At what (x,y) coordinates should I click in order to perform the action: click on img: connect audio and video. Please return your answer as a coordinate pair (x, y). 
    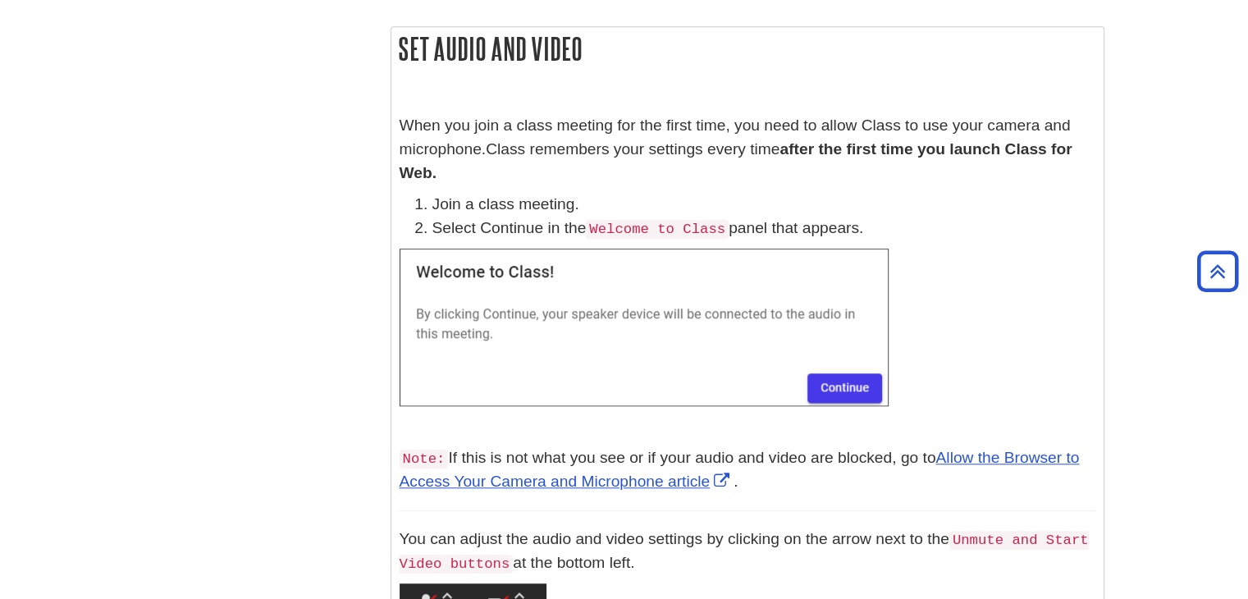
    Looking at the image, I should click on (644, 327).